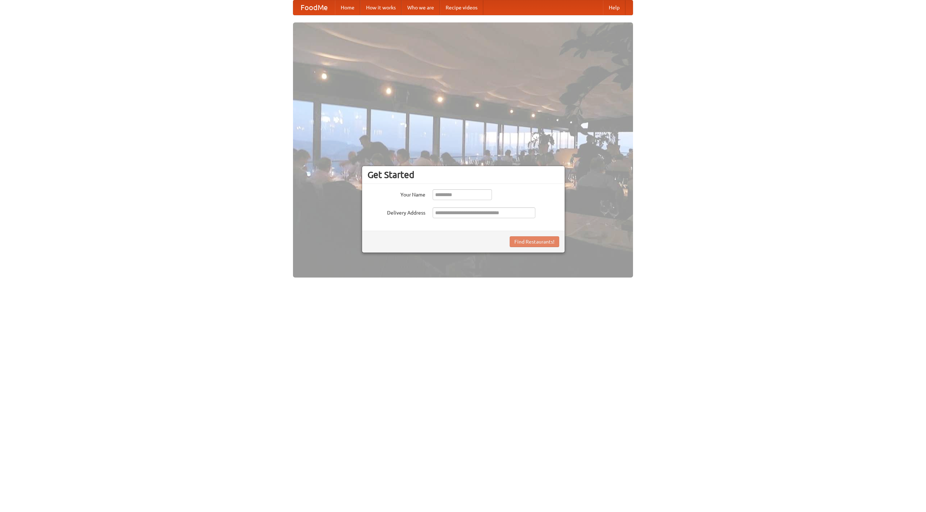 This screenshot has height=512, width=926. Describe the element at coordinates (534, 242) in the screenshot. I see `button: Find Restaurants!` at that location.